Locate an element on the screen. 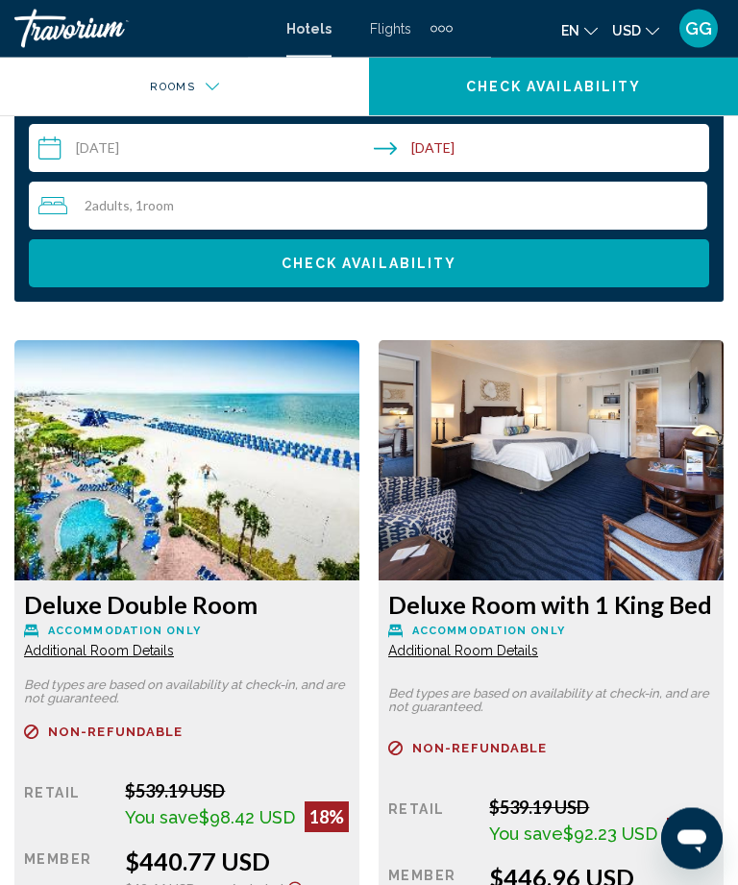 Image resolution: width=738 pixels, height=885 pixels. span: GG is located at coordinates (698, 29).